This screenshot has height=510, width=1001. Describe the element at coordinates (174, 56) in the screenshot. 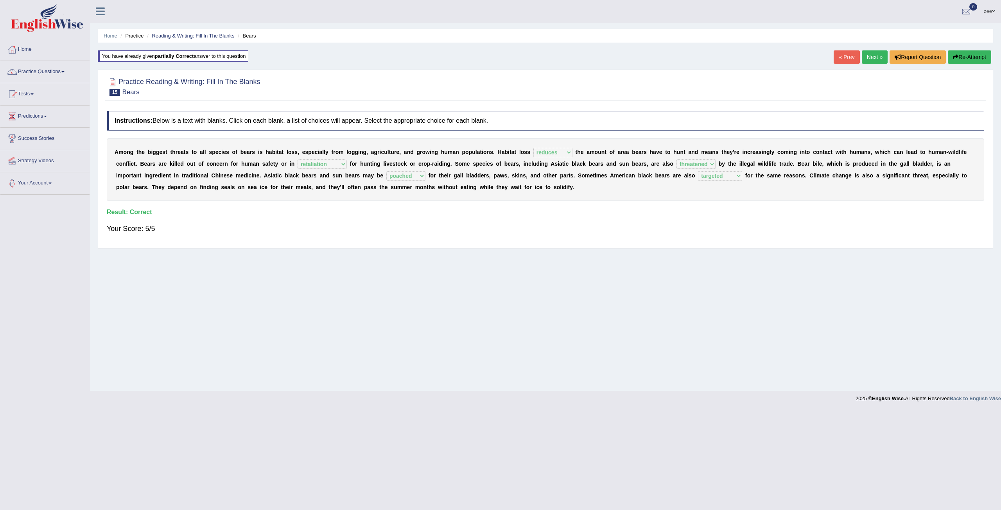

I see `b: partially correct` at that location.